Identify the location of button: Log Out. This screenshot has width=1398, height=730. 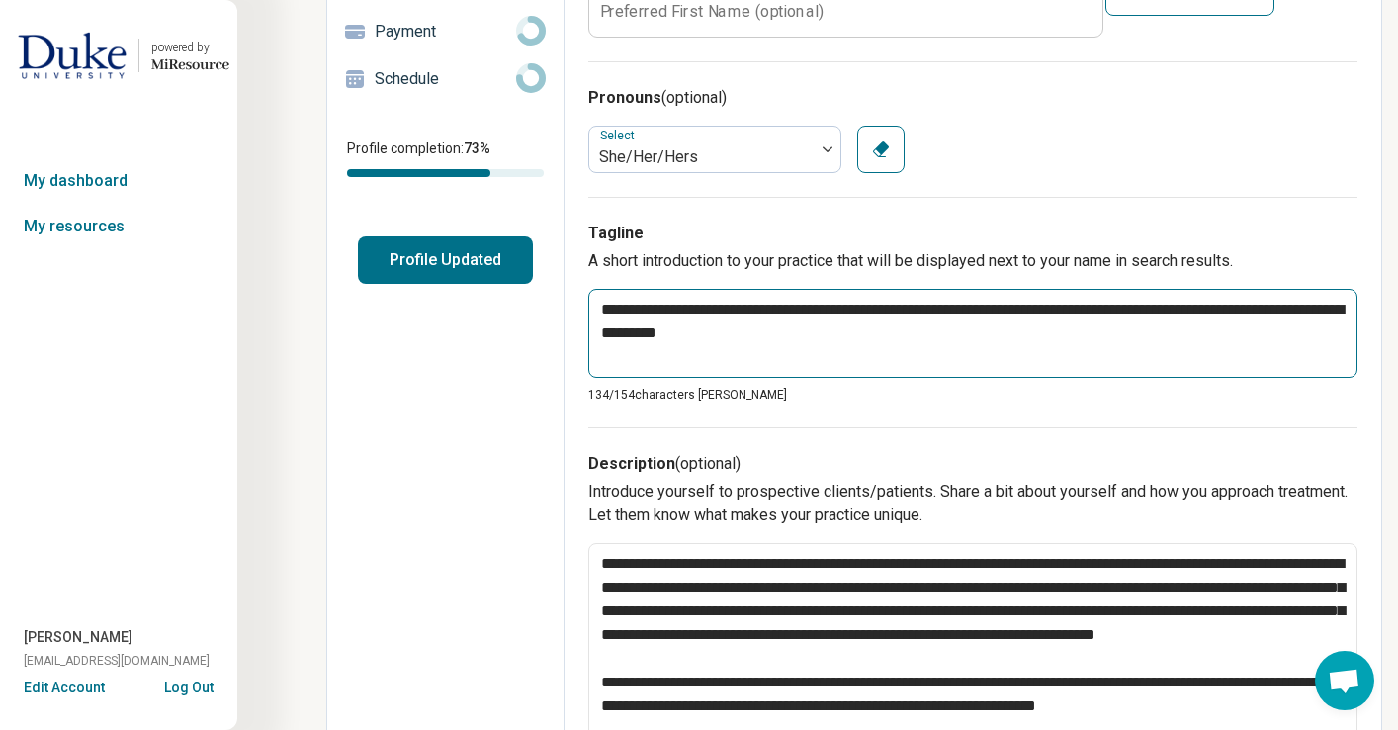
(189, 685).